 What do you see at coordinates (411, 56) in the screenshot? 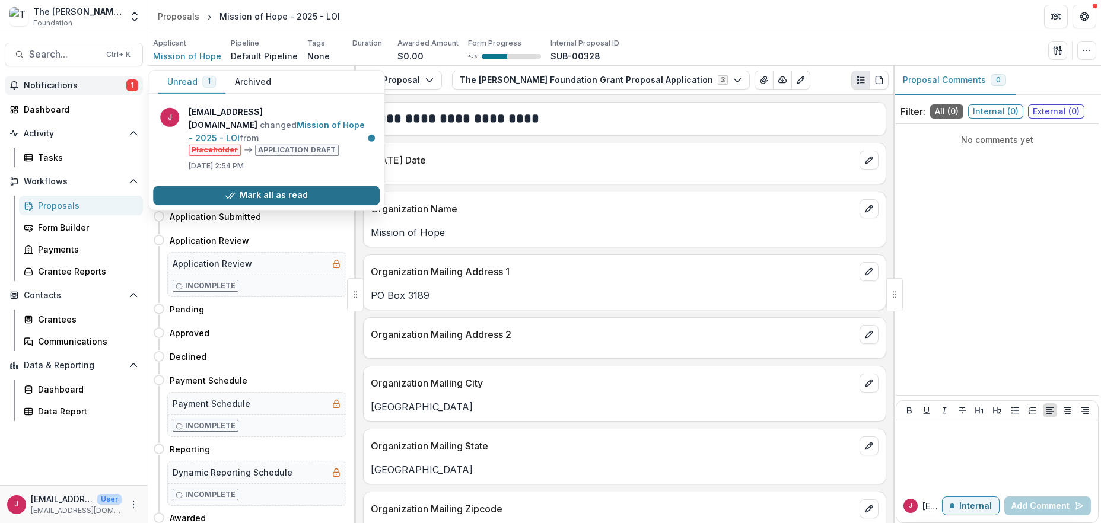
I see `p: $0.00` at bounding box center [411, 56].